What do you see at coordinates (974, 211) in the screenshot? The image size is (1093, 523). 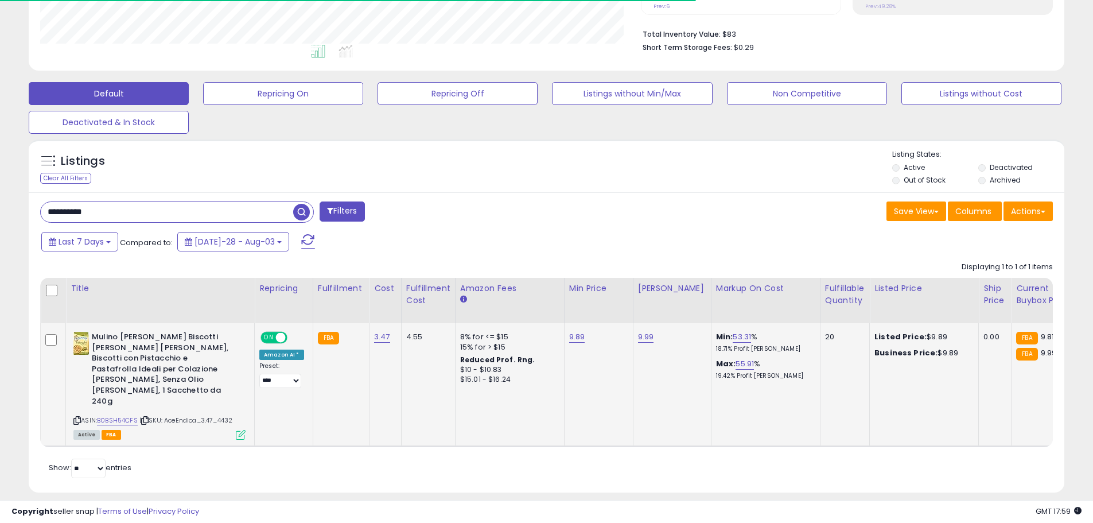 I see `span: Columns` at bounding box center [974, 211].